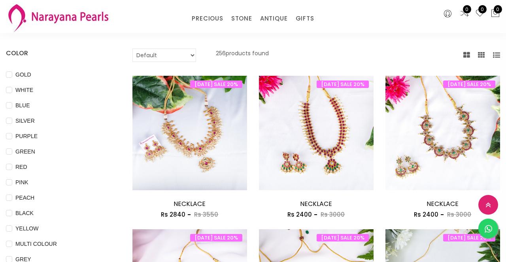 This screenshot has height=262, width=506. I want to click on span: PINK, so click(22, 183).